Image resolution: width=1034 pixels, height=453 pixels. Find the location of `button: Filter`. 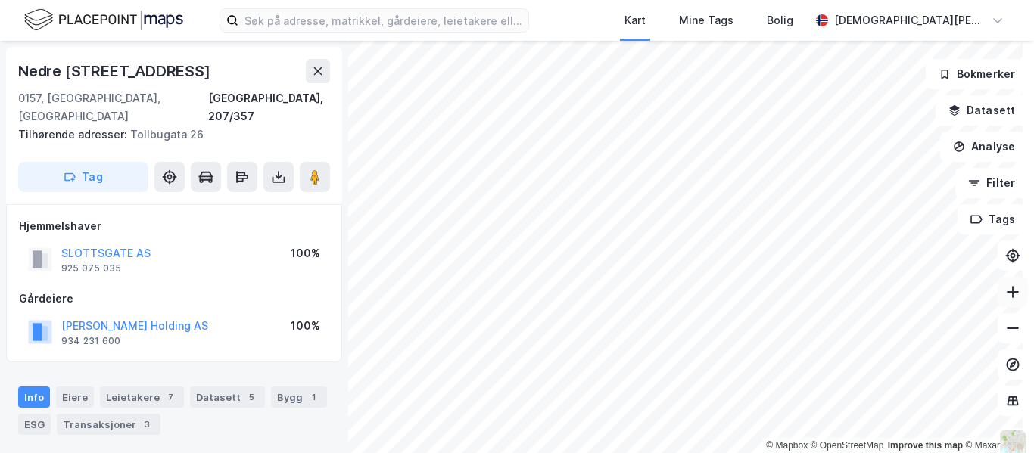

button: Filter is located at coordinates (991, 183).